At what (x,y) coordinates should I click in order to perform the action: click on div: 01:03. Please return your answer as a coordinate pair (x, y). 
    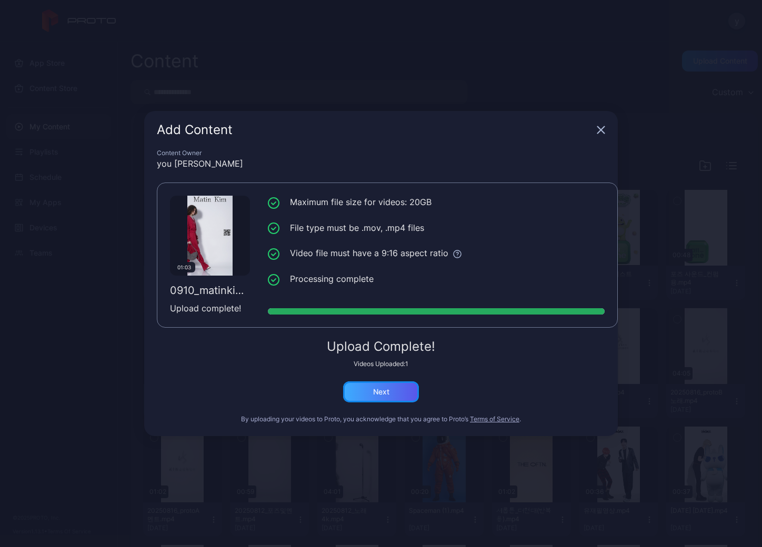
    Looking at the image, I should click on (184, 267).